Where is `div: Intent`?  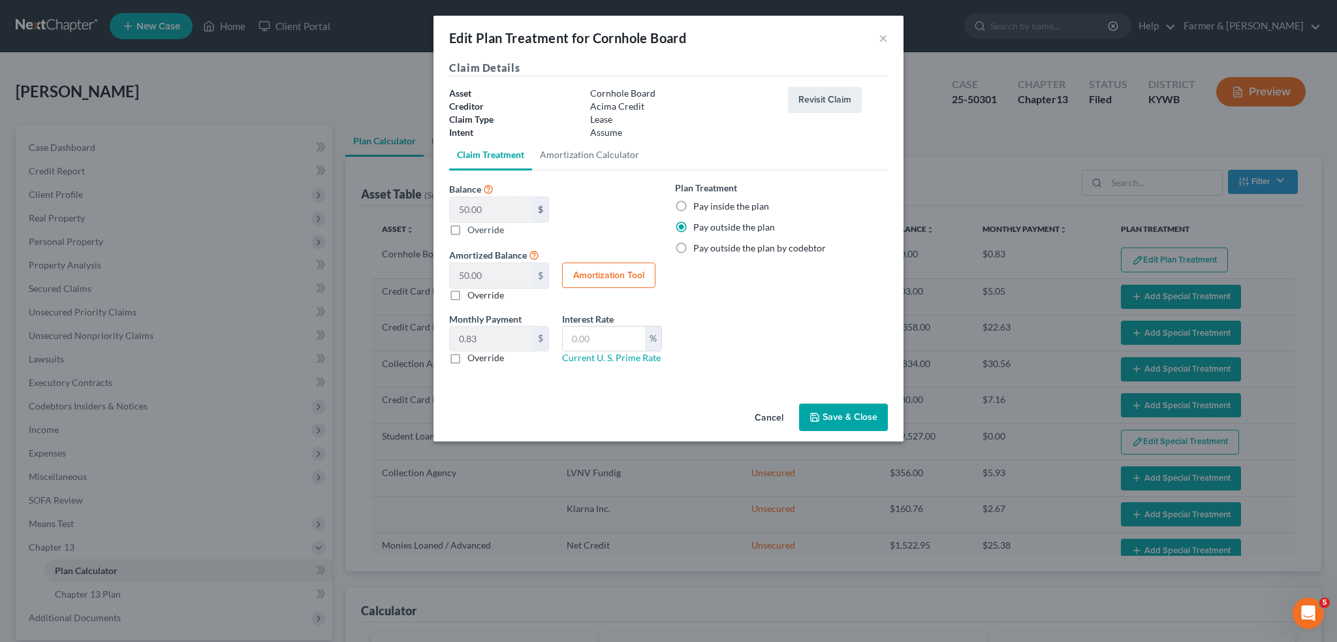
div: Intent is located at coordinates (513, 133).